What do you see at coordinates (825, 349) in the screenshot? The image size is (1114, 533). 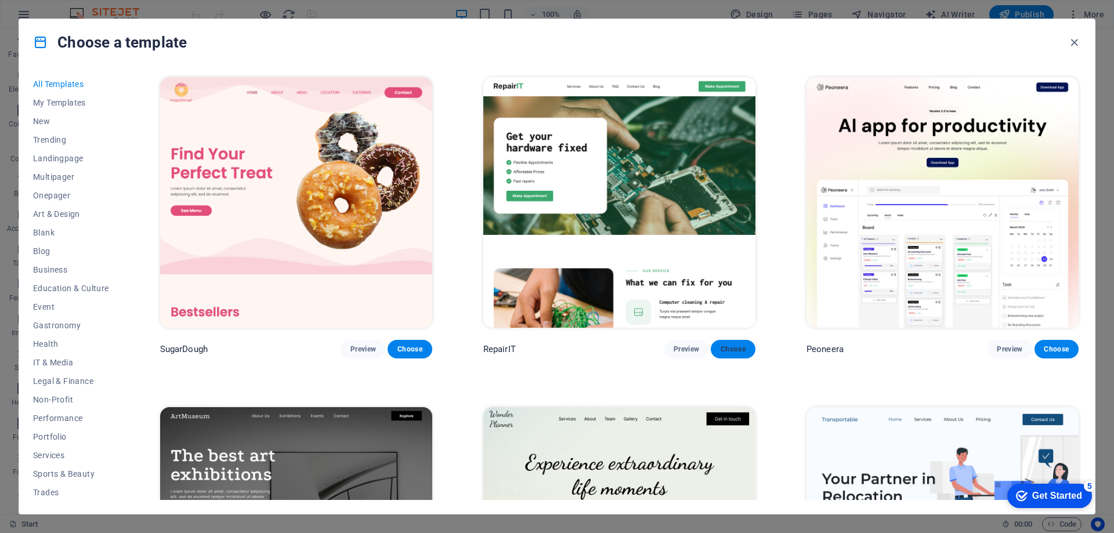 I see `p: Peoneera` at bounding box center [825, 349].